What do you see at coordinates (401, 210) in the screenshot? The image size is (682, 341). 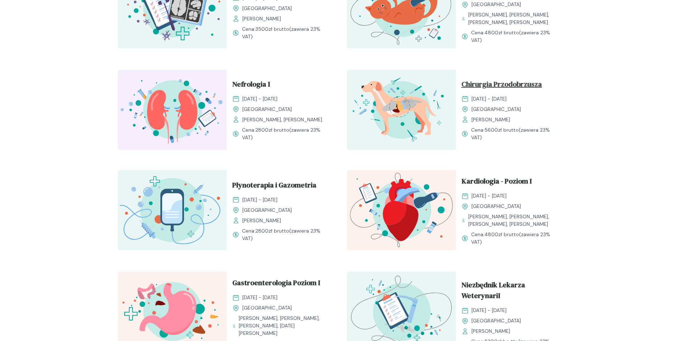 I see `img: ZpbGfh5LeNNTxNm4_KardioI_T.svg` at bounding box center [401, 210].